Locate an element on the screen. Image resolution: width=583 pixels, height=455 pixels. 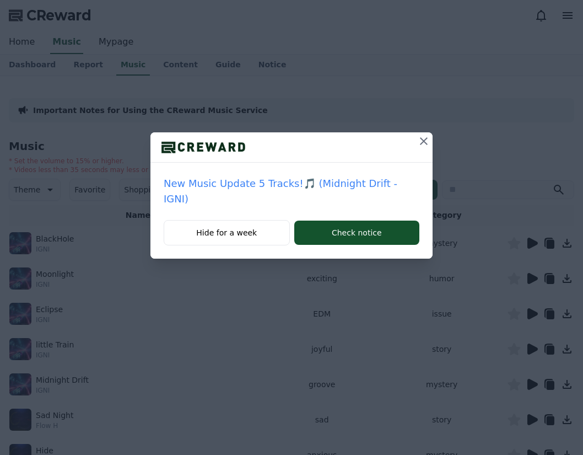
img: logo is located at coordinates (204, 147).